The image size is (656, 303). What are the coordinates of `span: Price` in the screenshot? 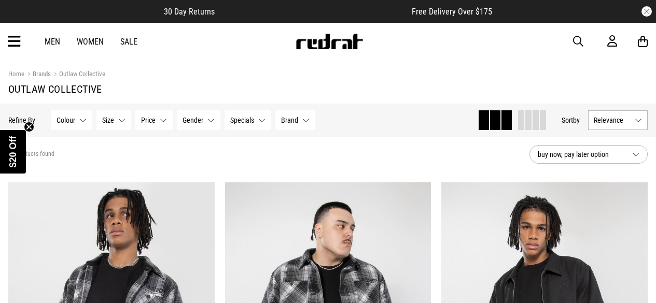 It's located at (148, 120).